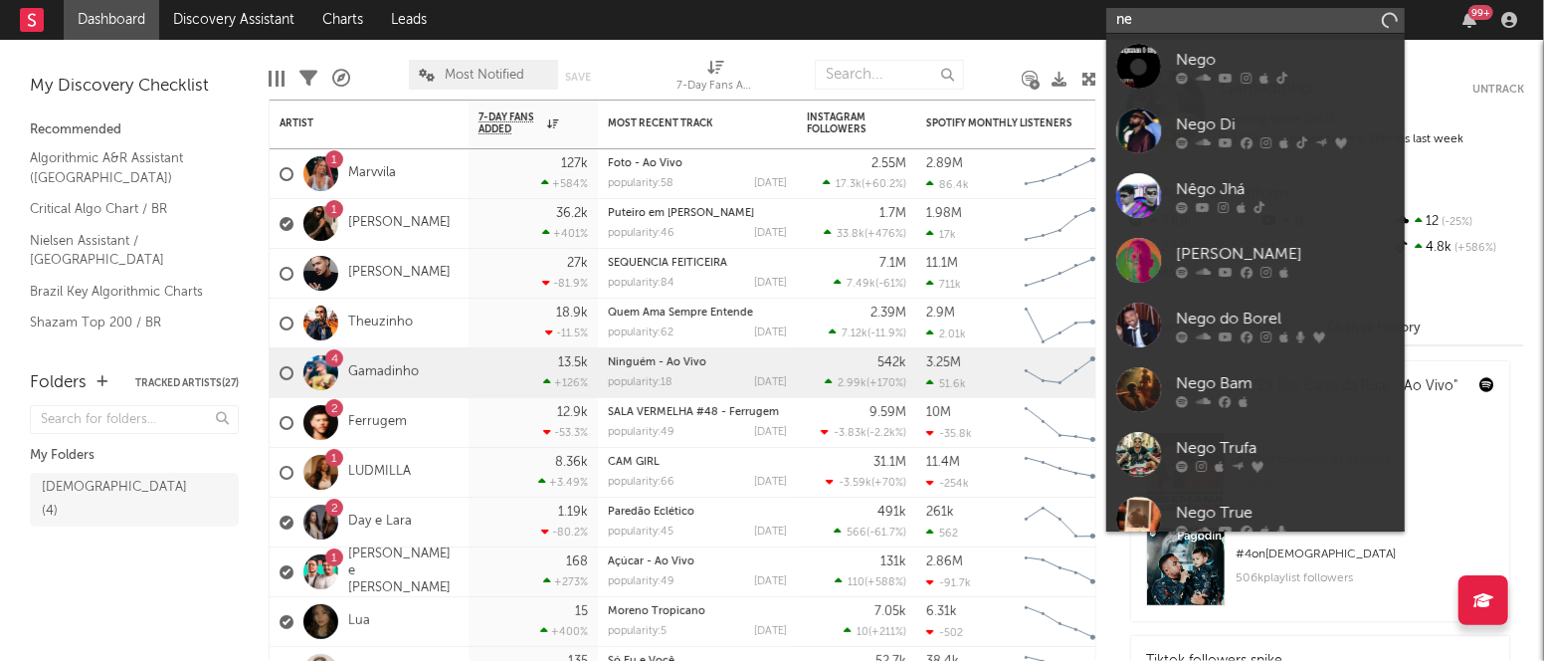 This screenshot has height=661, width=1544. I want to click on span: +211 %, so click(888, 632).